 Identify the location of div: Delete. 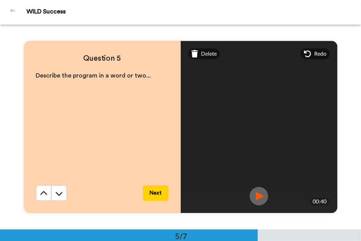
(204, 54).